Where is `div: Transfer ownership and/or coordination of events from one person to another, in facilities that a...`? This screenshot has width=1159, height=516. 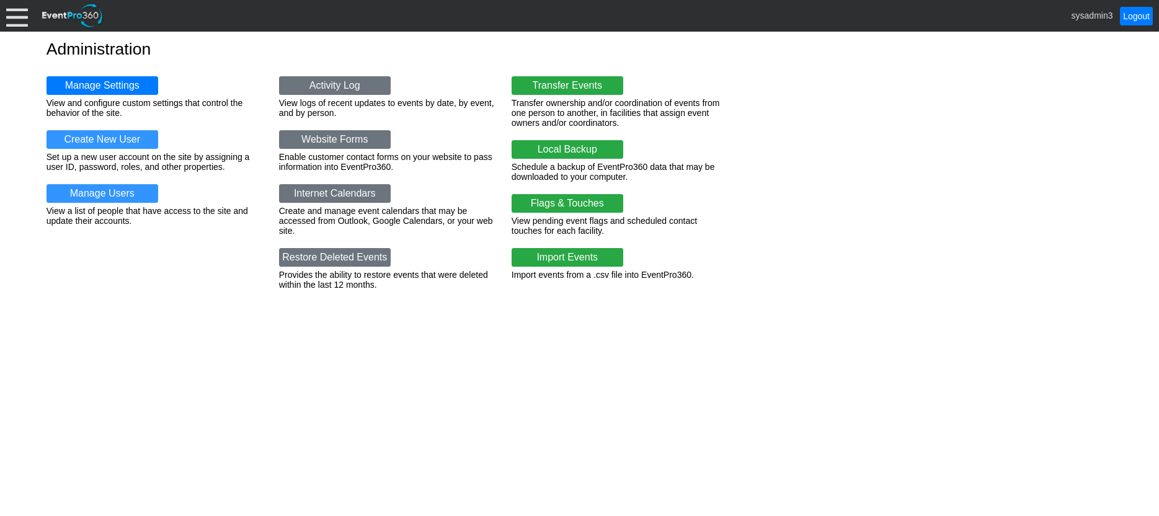 div: Transfer ownership and/or coordination of events from one person to another, in facilities that a... is located at coordinates (620, 113).